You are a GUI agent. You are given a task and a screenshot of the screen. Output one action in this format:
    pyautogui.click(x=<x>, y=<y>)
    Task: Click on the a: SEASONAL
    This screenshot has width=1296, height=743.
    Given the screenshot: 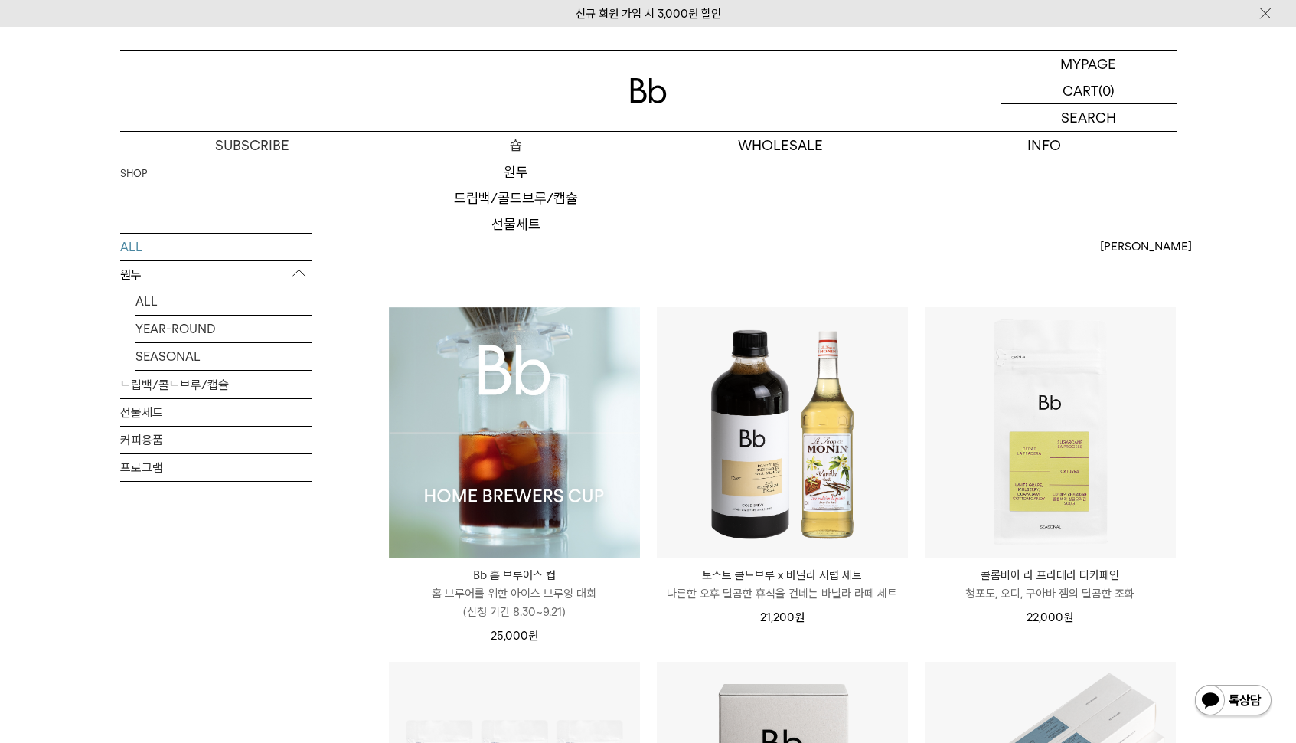 What is the action you would take?
    pyautogui.click(x=224, y=356)
    